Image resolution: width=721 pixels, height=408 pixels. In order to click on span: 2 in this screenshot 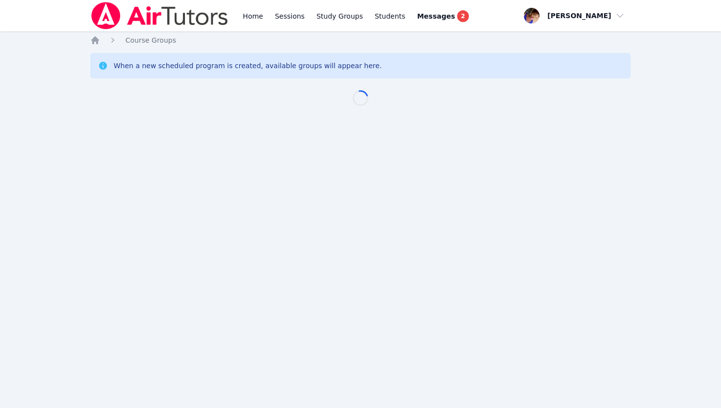, I will do `click(463, 16)`.